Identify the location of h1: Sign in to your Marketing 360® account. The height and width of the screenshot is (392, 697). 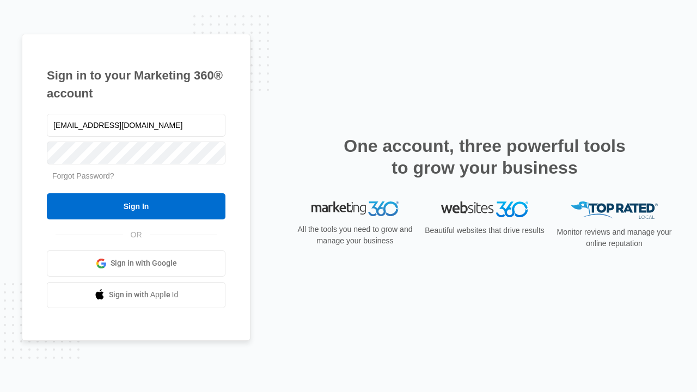
(136, 84).